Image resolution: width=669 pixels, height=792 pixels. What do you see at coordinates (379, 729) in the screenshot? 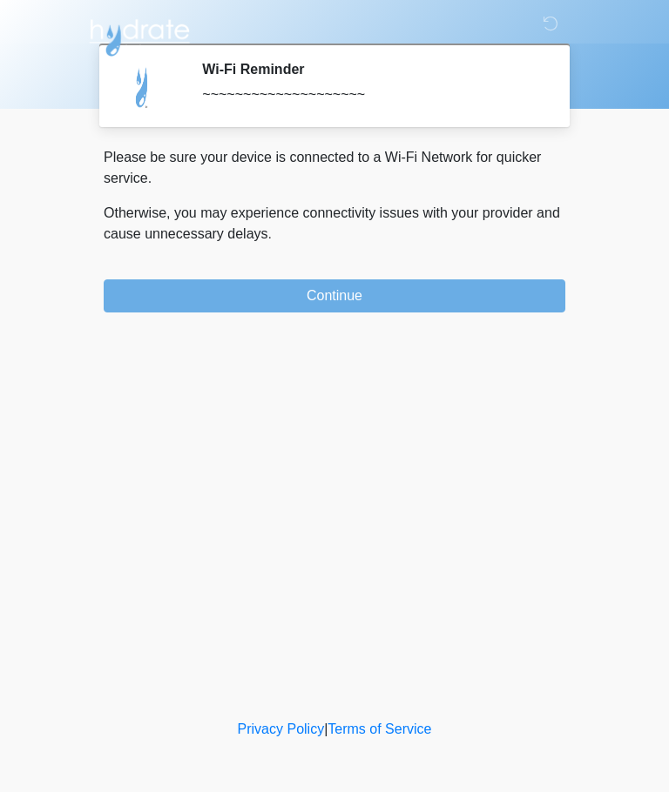
I see `a: Terms of Service` at bounding box center [379, 729].